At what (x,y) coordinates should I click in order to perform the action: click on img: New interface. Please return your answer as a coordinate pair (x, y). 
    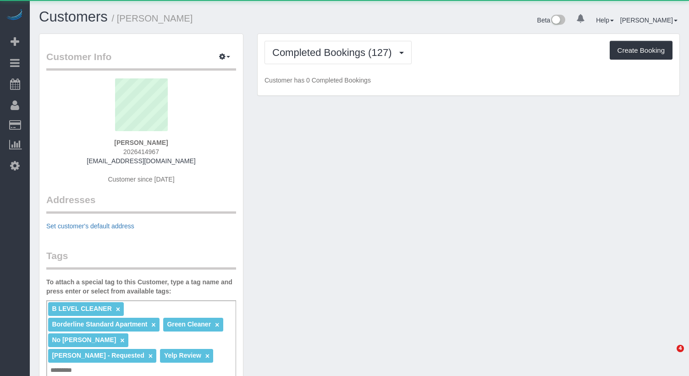
    Looking at the image, I should click on (558, 21).